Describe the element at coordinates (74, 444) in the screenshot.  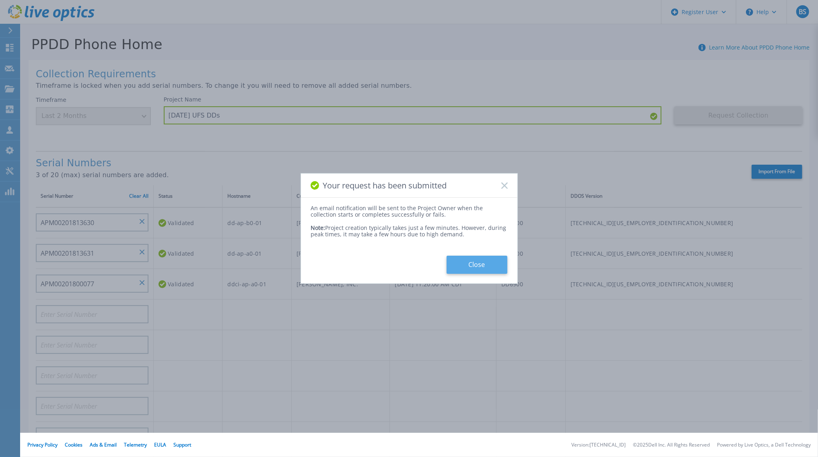
I see `a: Cookies` at that location.